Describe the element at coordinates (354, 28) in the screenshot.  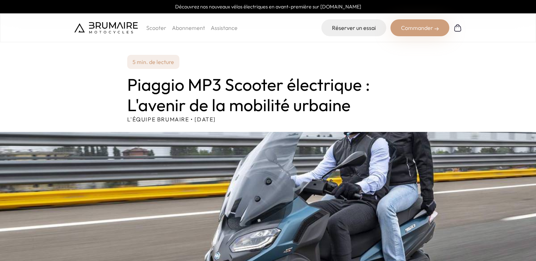
I see `a: Réserver un essai` at that location.